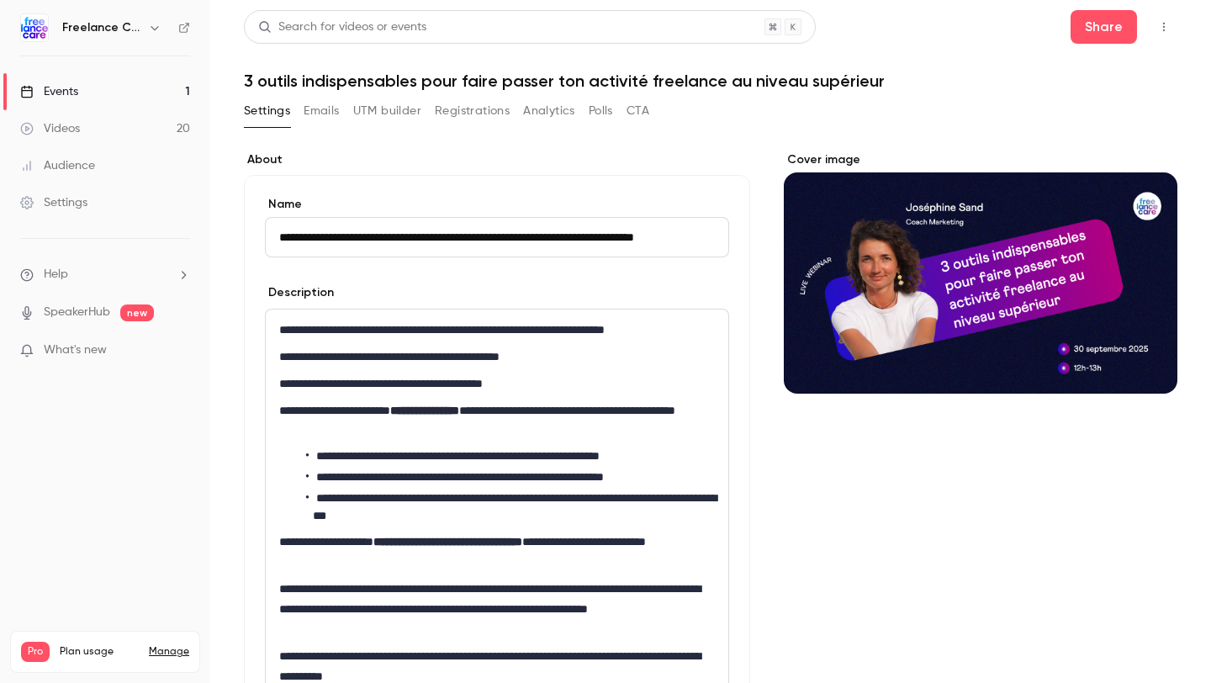 The width and height of the screenshot is (1211, 683). I want to click on h1: 3 outils indispensables pour faire passer ton activité freelance au niveau supérieur, so click(711, 81).